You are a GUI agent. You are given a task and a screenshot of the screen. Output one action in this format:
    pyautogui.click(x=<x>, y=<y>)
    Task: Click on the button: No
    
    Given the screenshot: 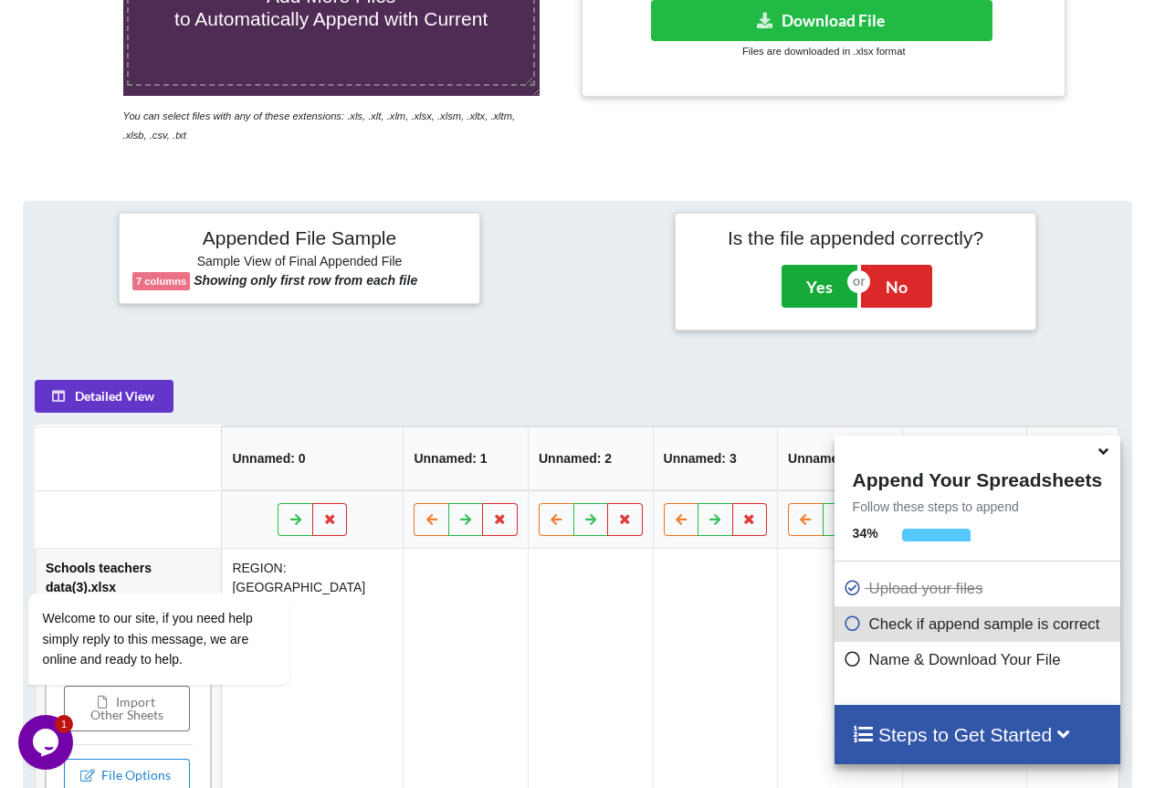 What is the action you would take?
    pyautogui.click(x=897, y=286)
    